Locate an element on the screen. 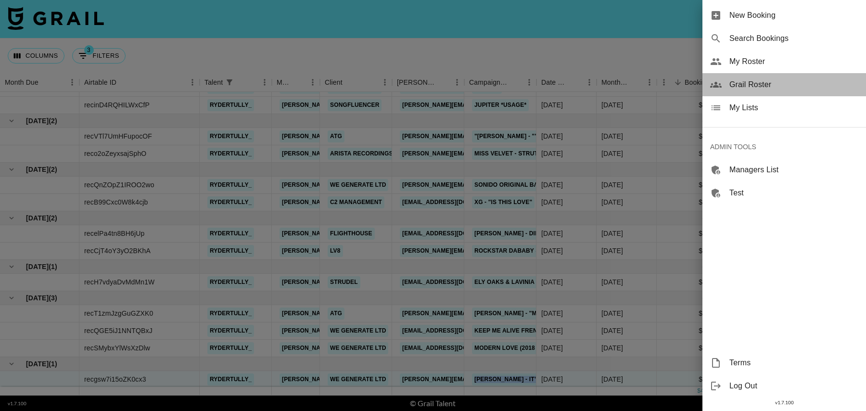 This screenshot has height=411, width=866. div: Log Out is located at coordinates (784, 386).